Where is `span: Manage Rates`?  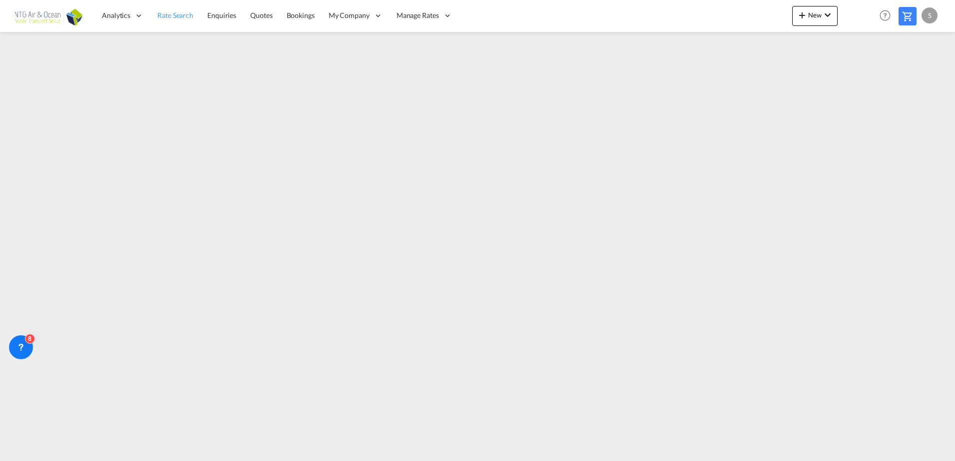
span: Manage Rates is located at coordinates (417, 15).